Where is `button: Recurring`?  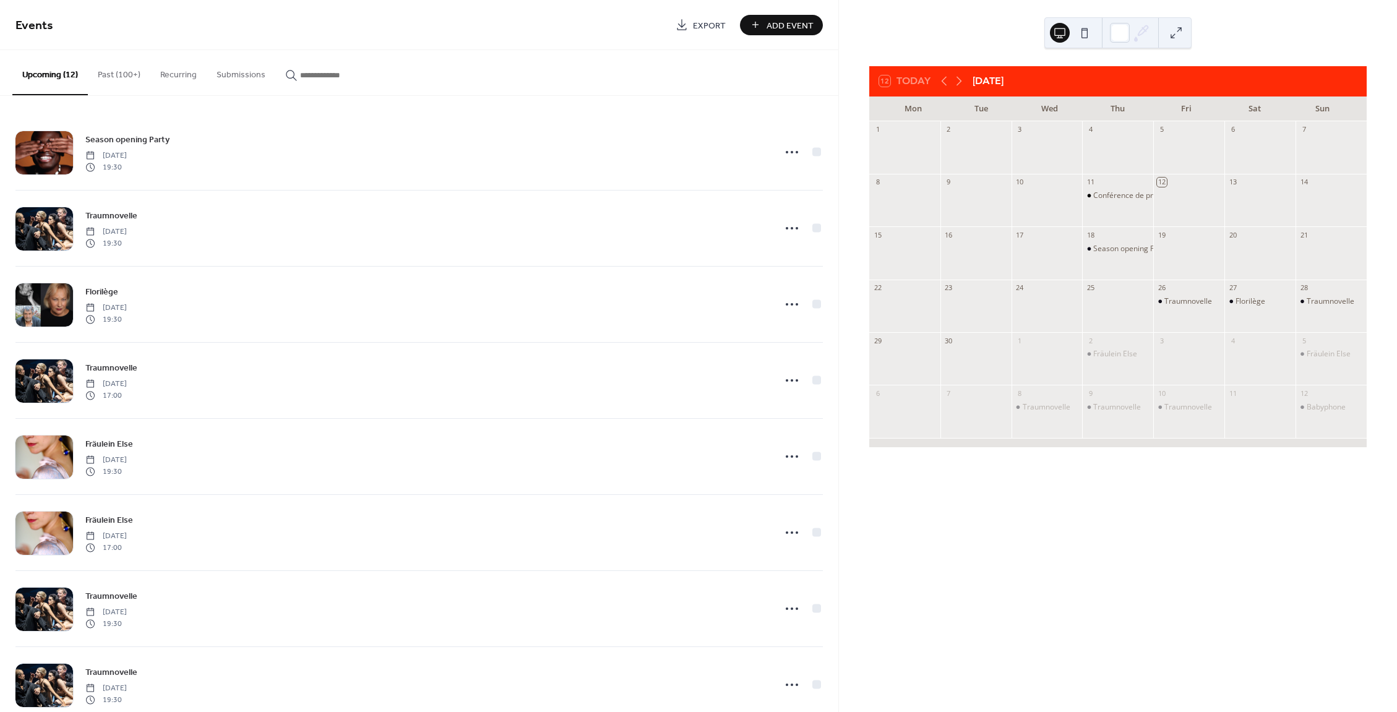
button: Recurring is located at coordinates (178, 72).